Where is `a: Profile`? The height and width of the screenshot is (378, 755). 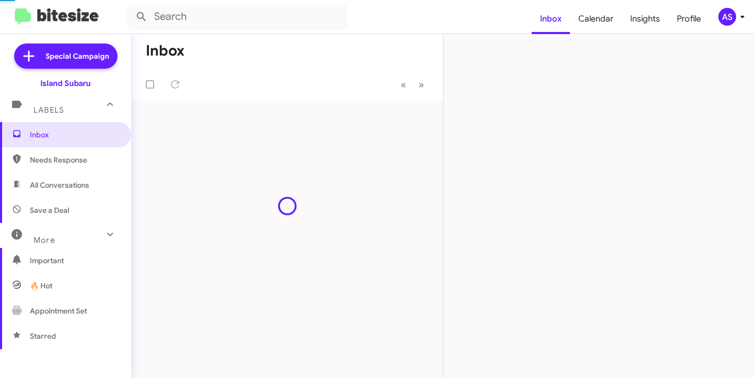
a: Profile is located at coordinates (689, 19).